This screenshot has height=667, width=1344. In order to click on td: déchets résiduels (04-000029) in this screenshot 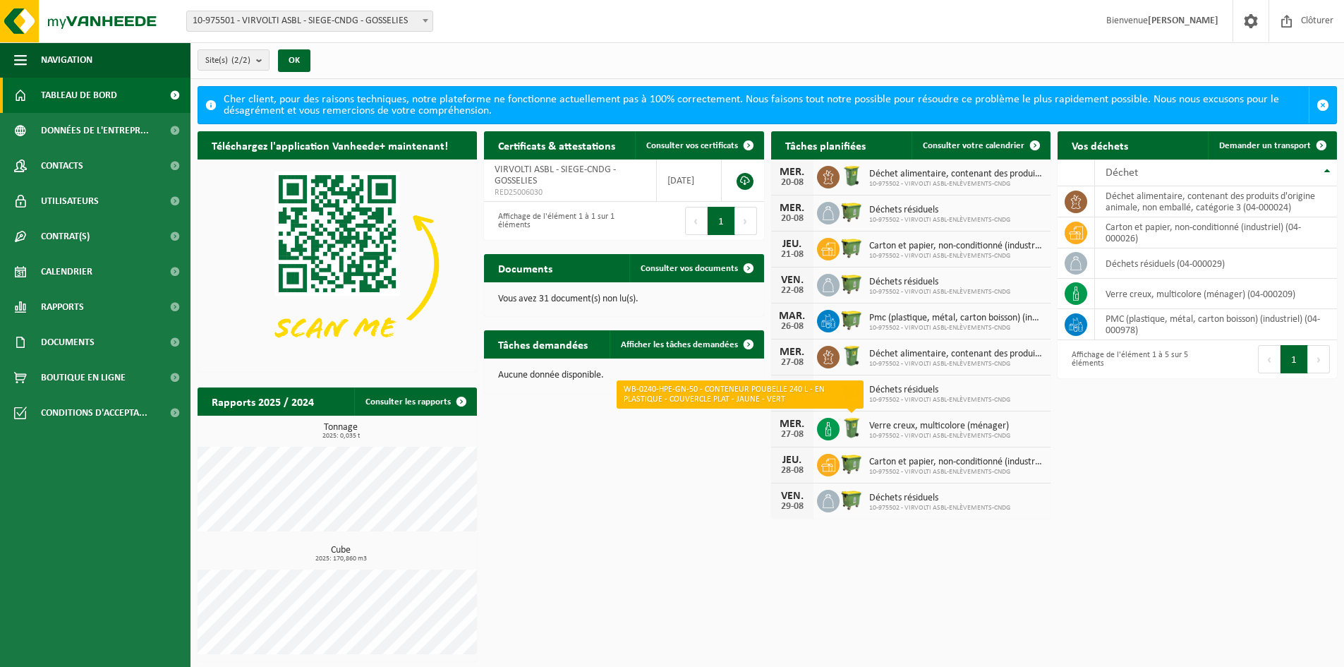, I will do `click(1216, 263)`.